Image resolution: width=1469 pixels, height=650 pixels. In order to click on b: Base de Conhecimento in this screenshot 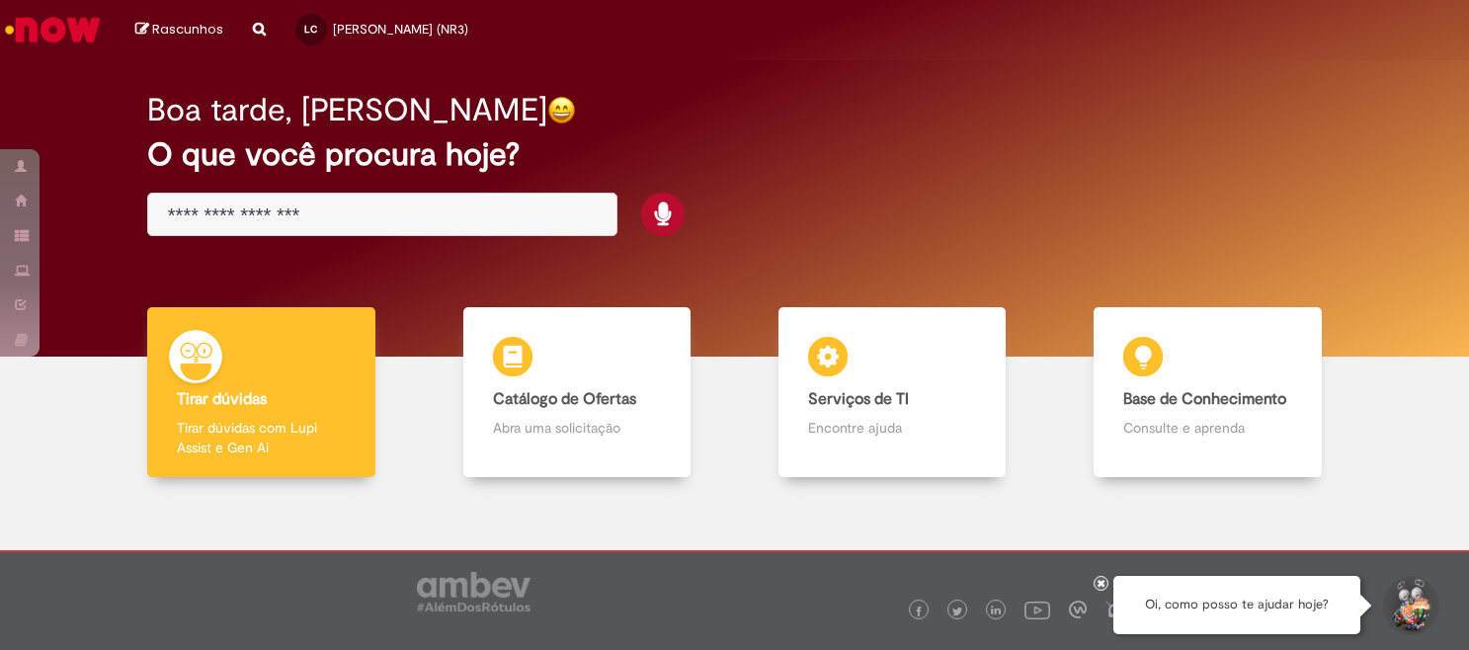, I will do `click(1204, 399)`.